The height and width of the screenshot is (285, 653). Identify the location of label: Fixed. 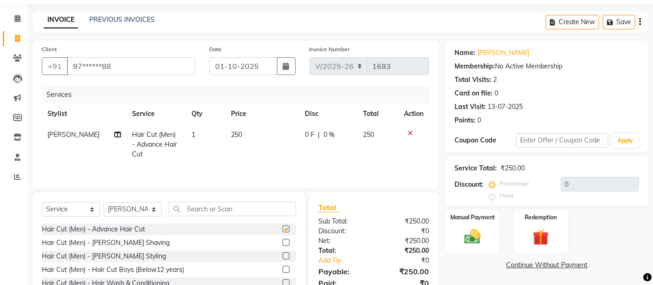
(507, 195).